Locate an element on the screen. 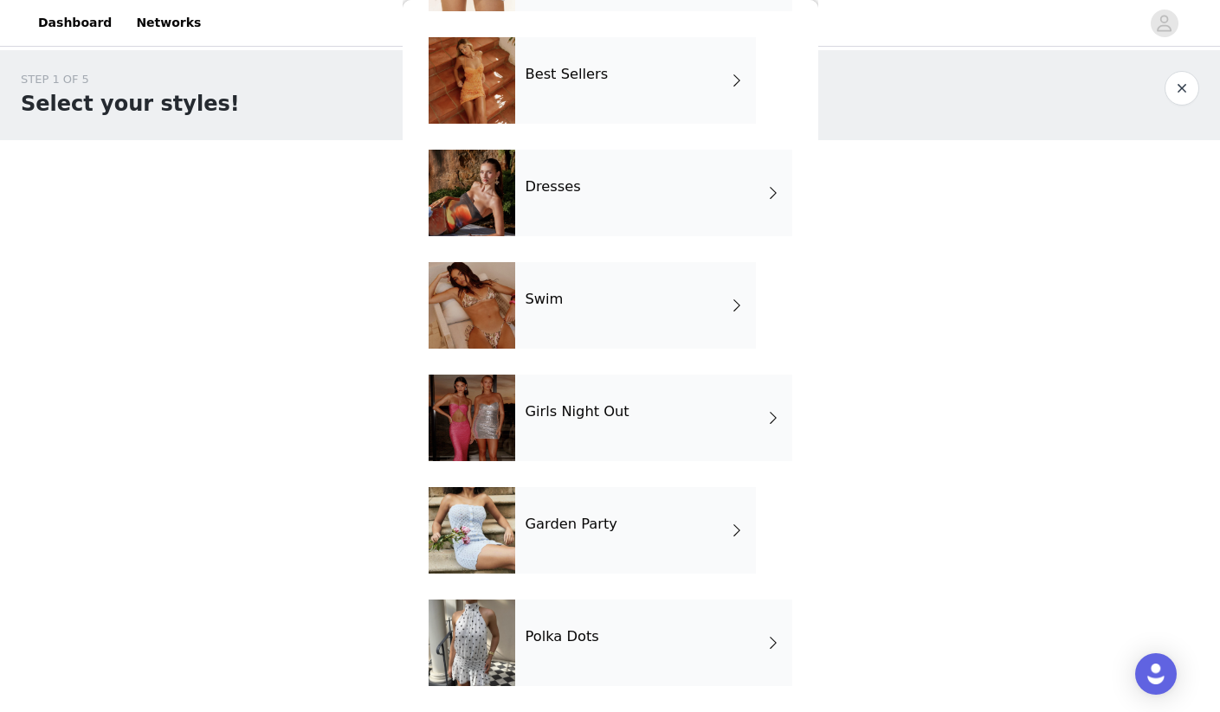 The image size is (1220, 712). h4: Best Sellers is located at coordinates (567, 74).